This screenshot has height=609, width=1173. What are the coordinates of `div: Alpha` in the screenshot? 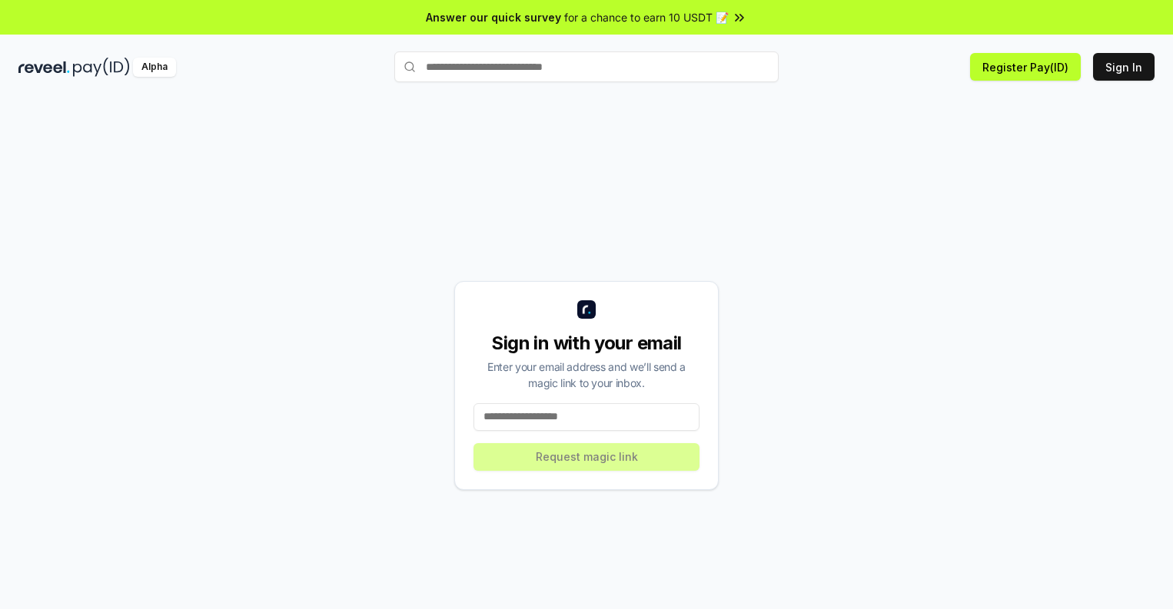 It's located at (154, 67).